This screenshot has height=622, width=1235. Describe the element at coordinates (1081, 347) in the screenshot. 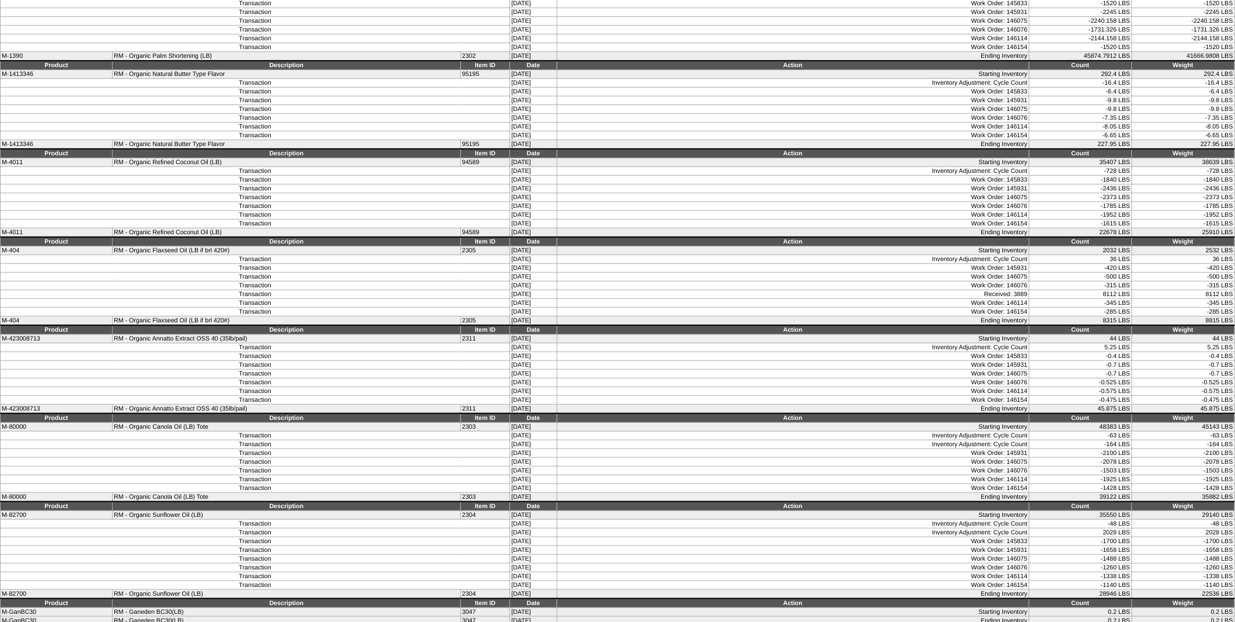

I see `td: 5.25 LBS` at that location.